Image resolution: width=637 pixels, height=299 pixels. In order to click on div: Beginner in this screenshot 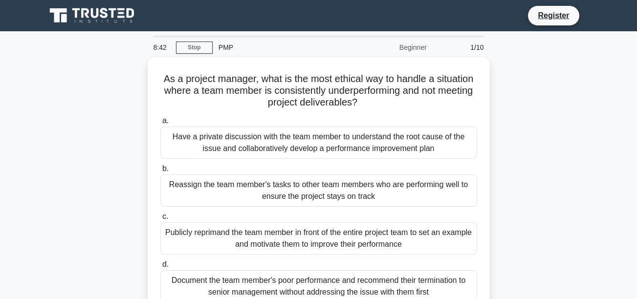, I will do `click(390, 47)`.